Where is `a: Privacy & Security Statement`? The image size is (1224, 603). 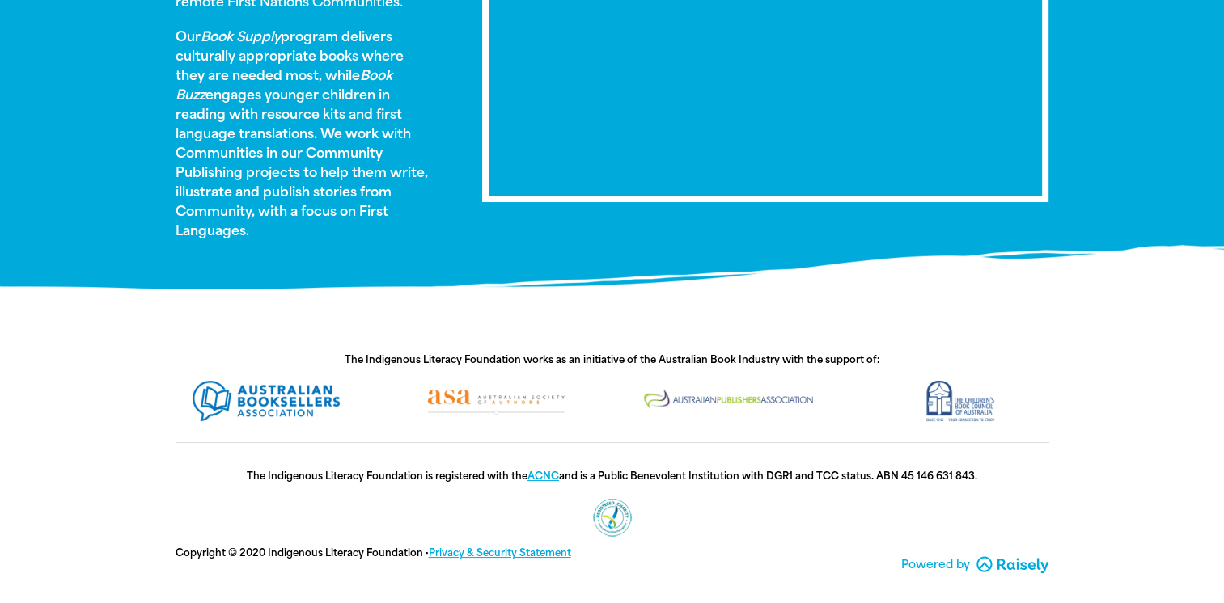
a: Privacy & Security Statement is located at coordinates (500, 553).